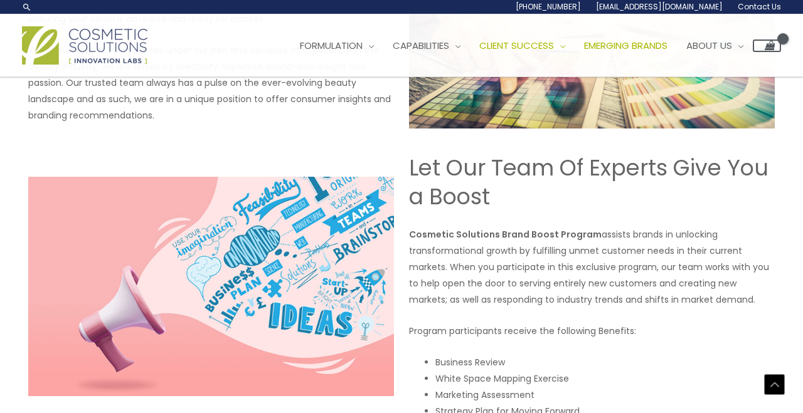  I want to click on img: Cosmetic Solutions Logo, so click(85, 45).